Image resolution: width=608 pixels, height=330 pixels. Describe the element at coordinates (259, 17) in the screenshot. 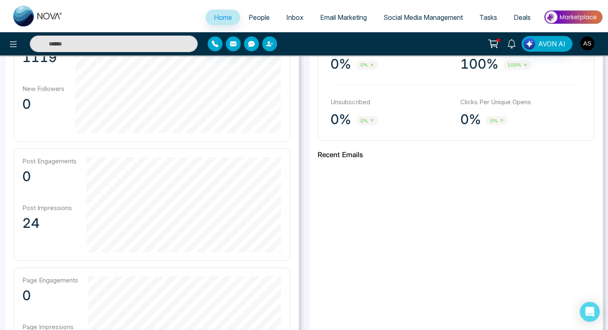

I see `a: People` at that location.